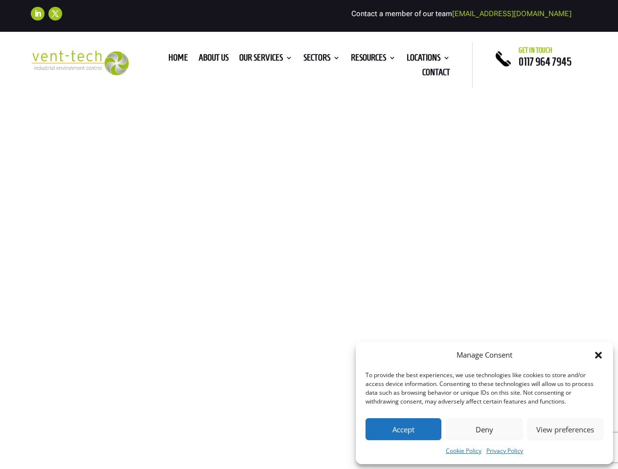 The height and width of the screenshot is (469, 618). Describe the element at coordinates (484, 389) in the screenshot. I see `div: To provide the best experiences, we use technologies like cookies to store and/or access device i...` at that location.